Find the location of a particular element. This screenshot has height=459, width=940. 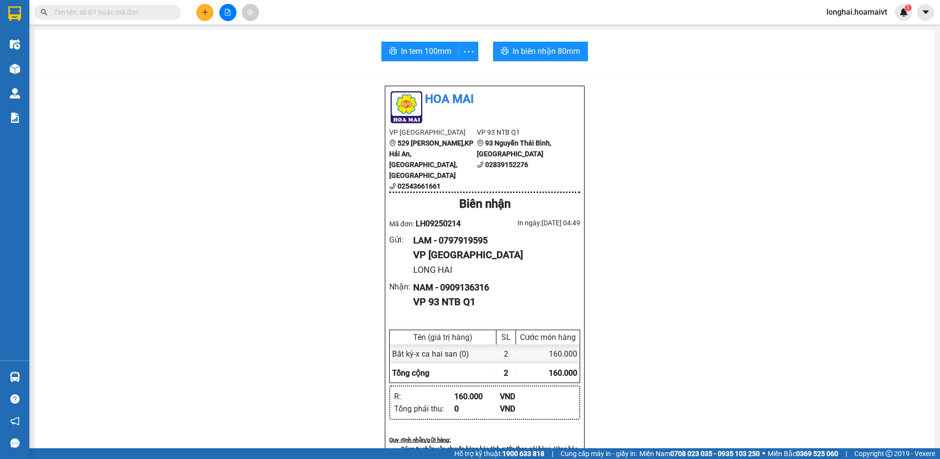

button: aim is located at coordinates (250, 12).